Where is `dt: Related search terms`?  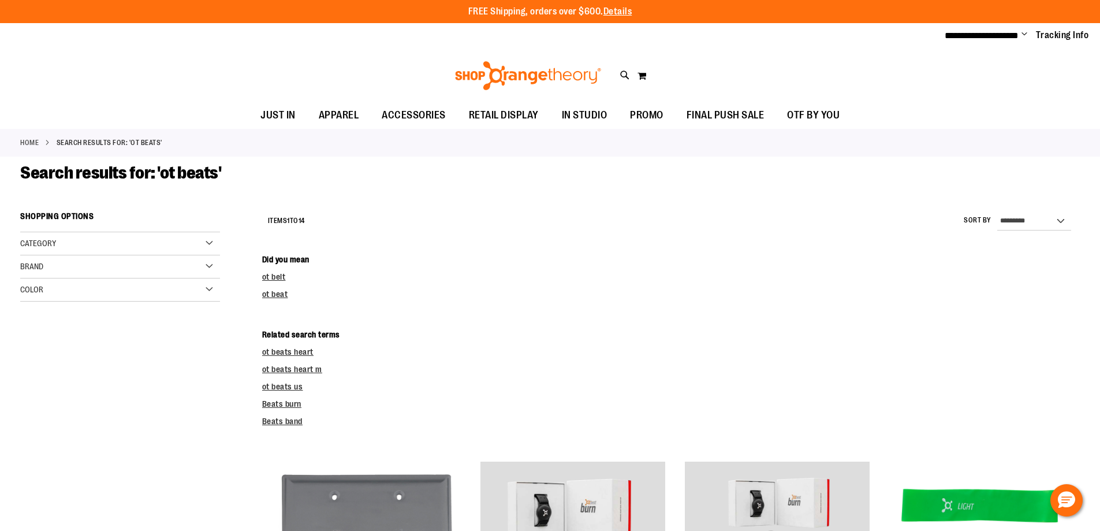
dt: Related search terms is located at coordinates (671, 334).